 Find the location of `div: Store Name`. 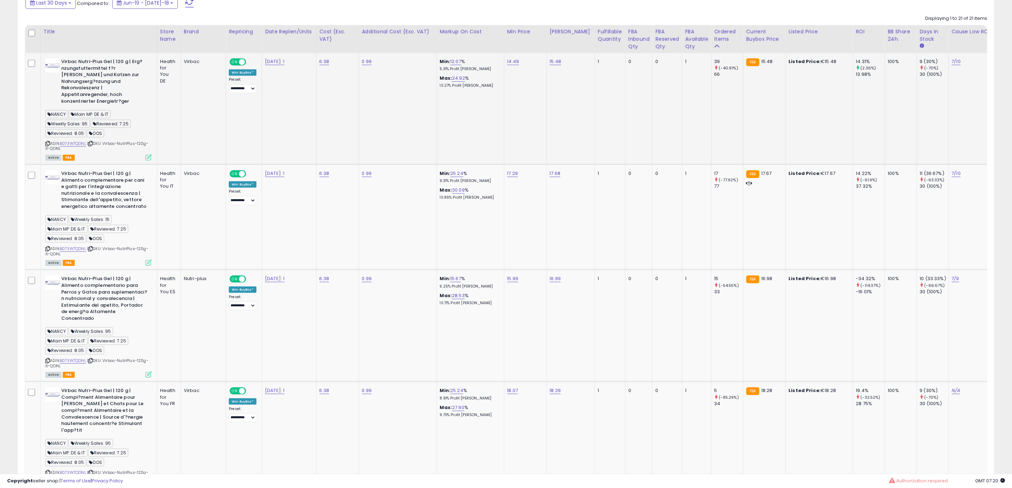

div: Store Name is located at coordinates (169, 35).